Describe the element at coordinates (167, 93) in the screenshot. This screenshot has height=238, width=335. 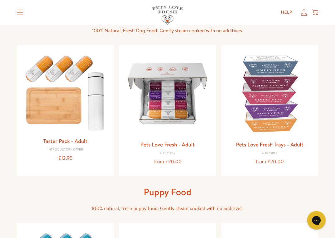
I see `img: Pets Love Fresh - Adult` at that location.